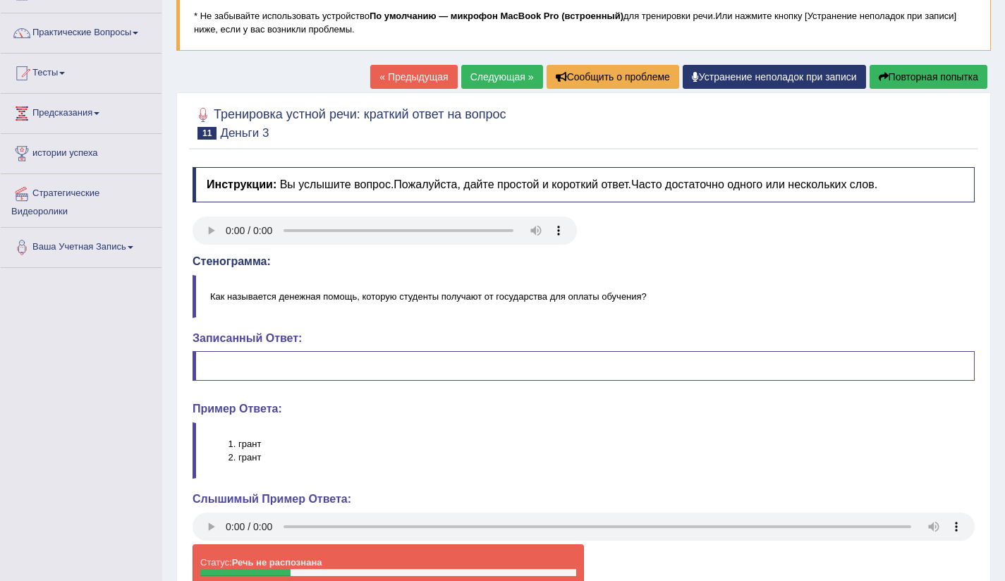 This screenshot has height=581, width=1005. Describe the element at coordinates (428, 296) in the screenshot. I see `ya-tr-span: Как называется денежная помощь, которую студенты получают от государства для оплаты обучения?` at that location.